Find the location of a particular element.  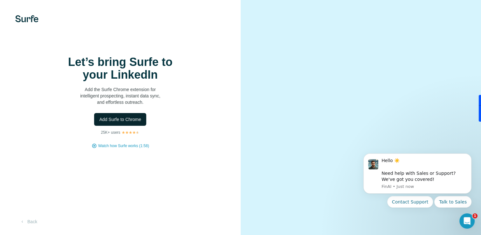

h1: Let’s bring Surfe to your LinkedIn is located at coordinates (120, 68).